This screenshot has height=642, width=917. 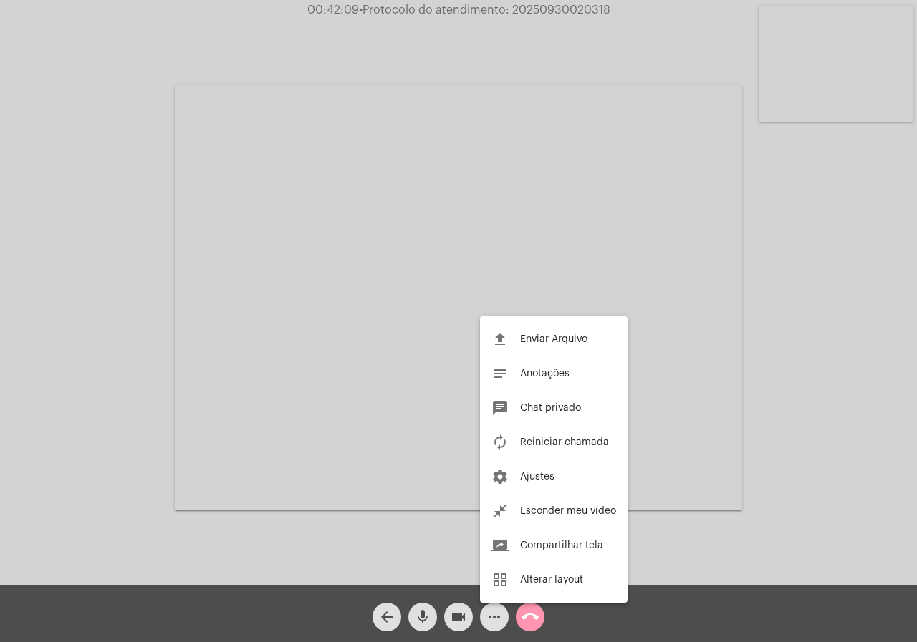 What do you see at coordinates (500, 511) in the screenshot?
I see `mat-icon: close_fullscreen` at bounding box center [500, 511].